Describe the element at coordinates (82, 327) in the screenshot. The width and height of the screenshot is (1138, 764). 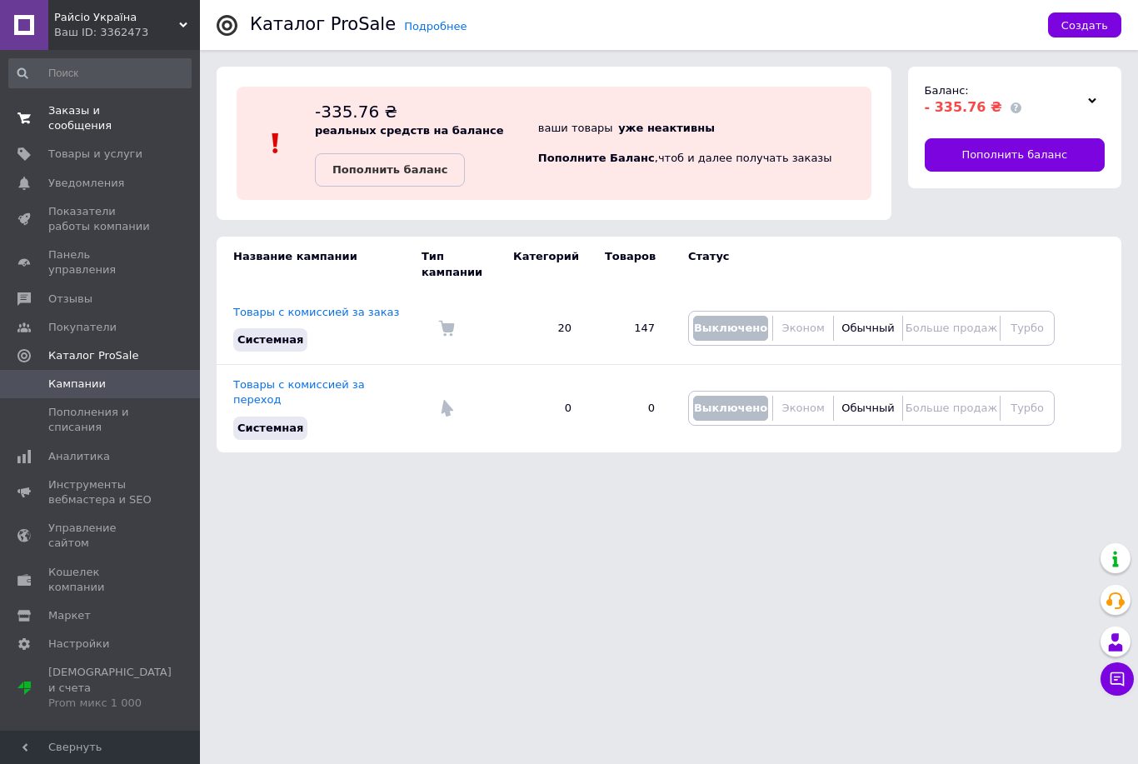
I see `span: Покупатели` at that location.